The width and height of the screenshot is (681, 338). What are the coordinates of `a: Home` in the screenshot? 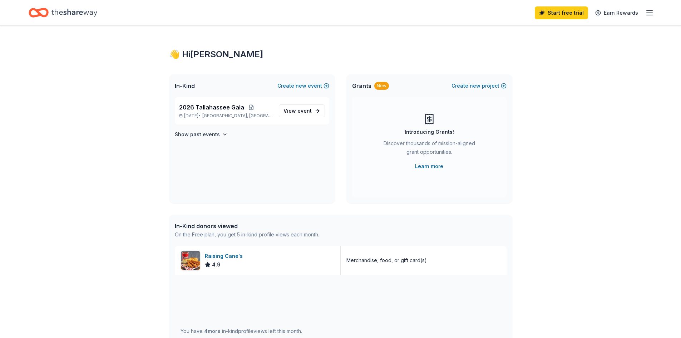 It's located at (63, 13).